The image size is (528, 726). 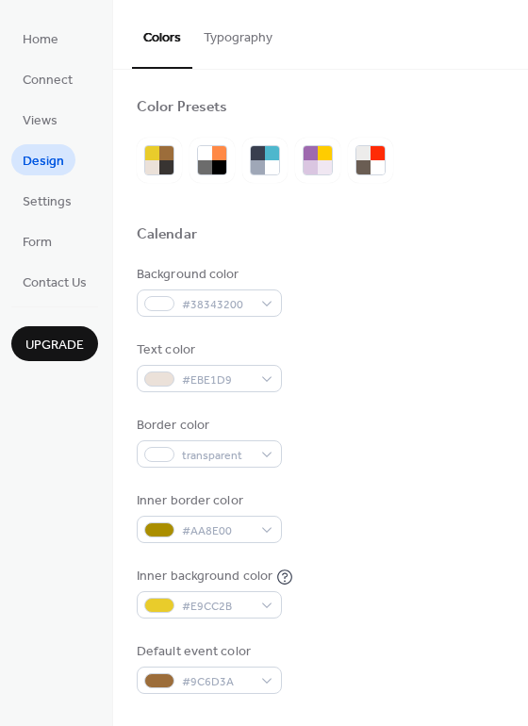 What do you see at coordinates (167, 235) in the screenshot?
I see `div: Calendar` at bounding box center [167, 235].